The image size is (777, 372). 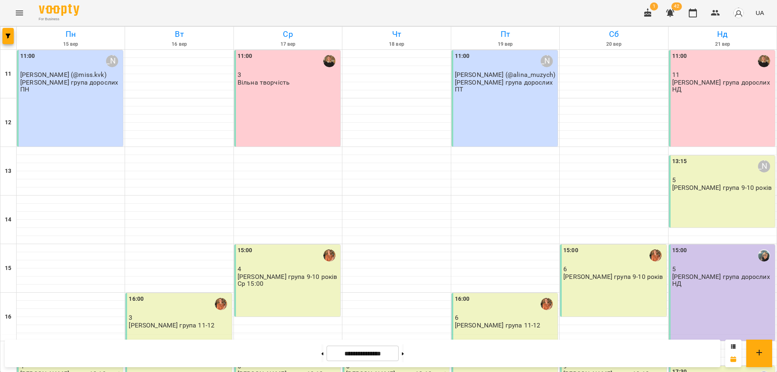 I want to click on img: Voopty Logo, so click(x=59, y=10).